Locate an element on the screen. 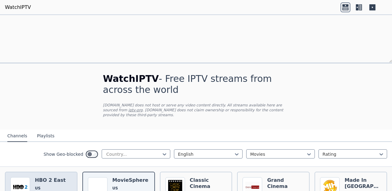 This screenshot has width=392, height=191. h1: - Free IPTV streams from across the world is located at coordinates (196, 84).